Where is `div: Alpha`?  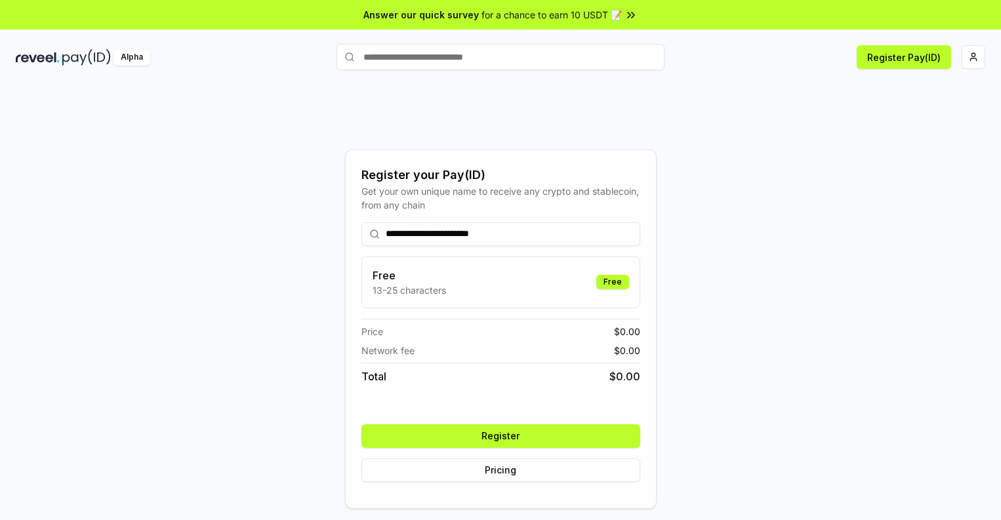 div: Alpha is located at coordinates (132, 57).